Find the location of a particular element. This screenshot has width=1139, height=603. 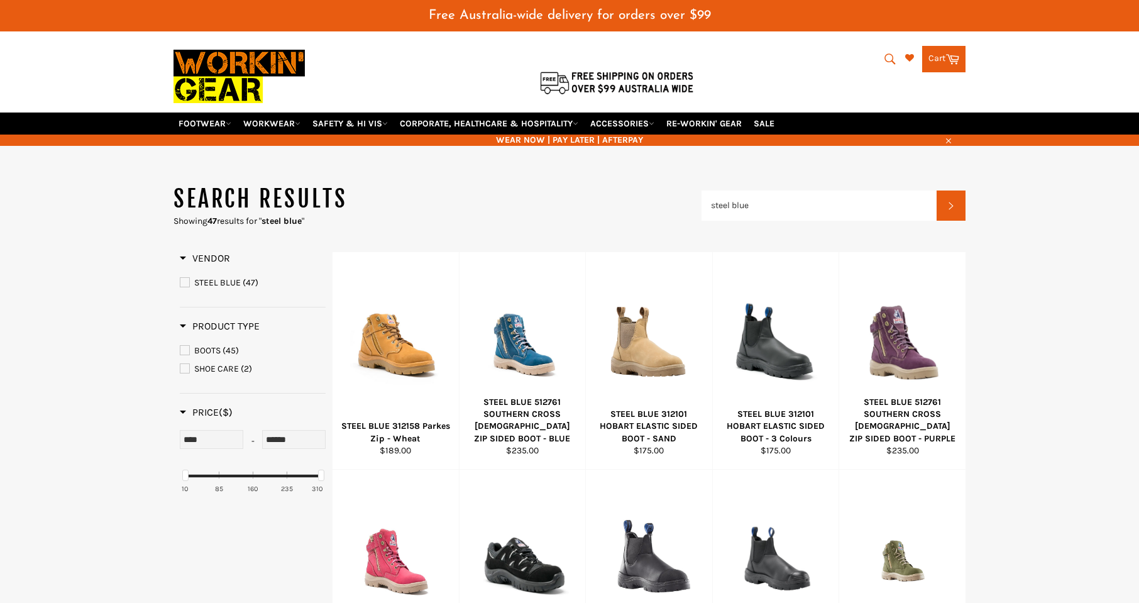

img: Workin Gear leaders in Workwear, Safety Boots, PPE, Uniforms. Australia's No.1 in Workwear is located at coordinates (239, 76).